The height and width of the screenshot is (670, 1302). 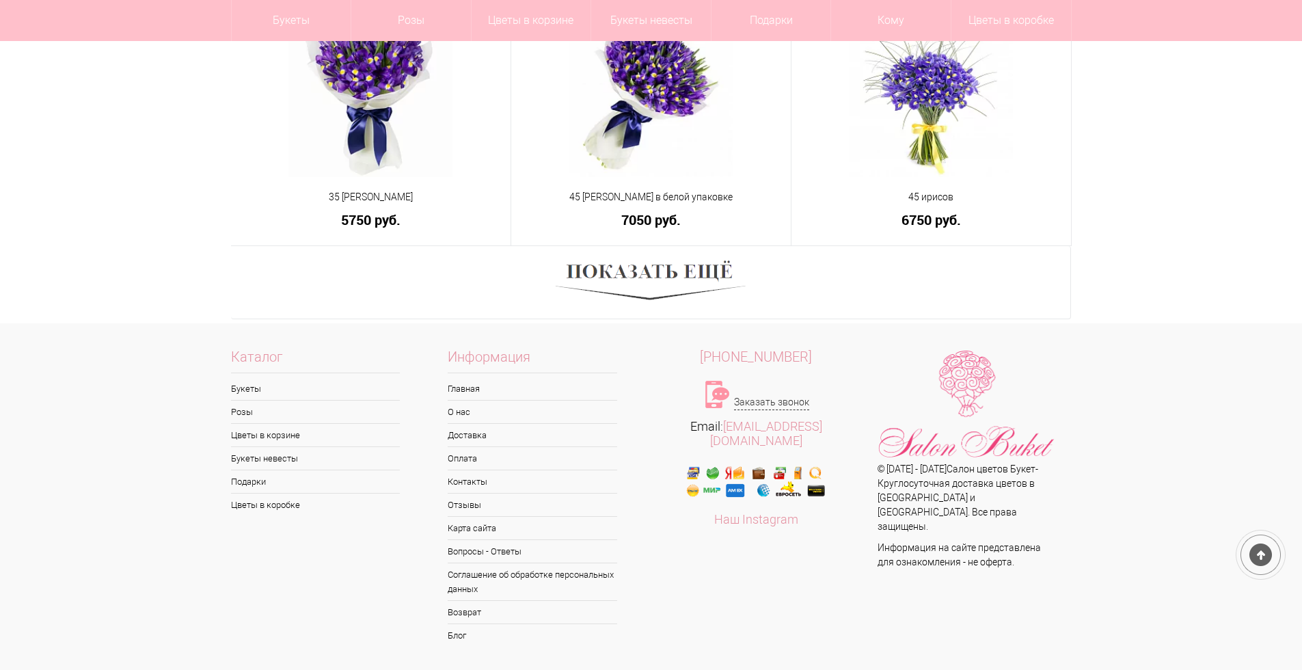 I want to click on a: О нас, so click(x=532, y=411).